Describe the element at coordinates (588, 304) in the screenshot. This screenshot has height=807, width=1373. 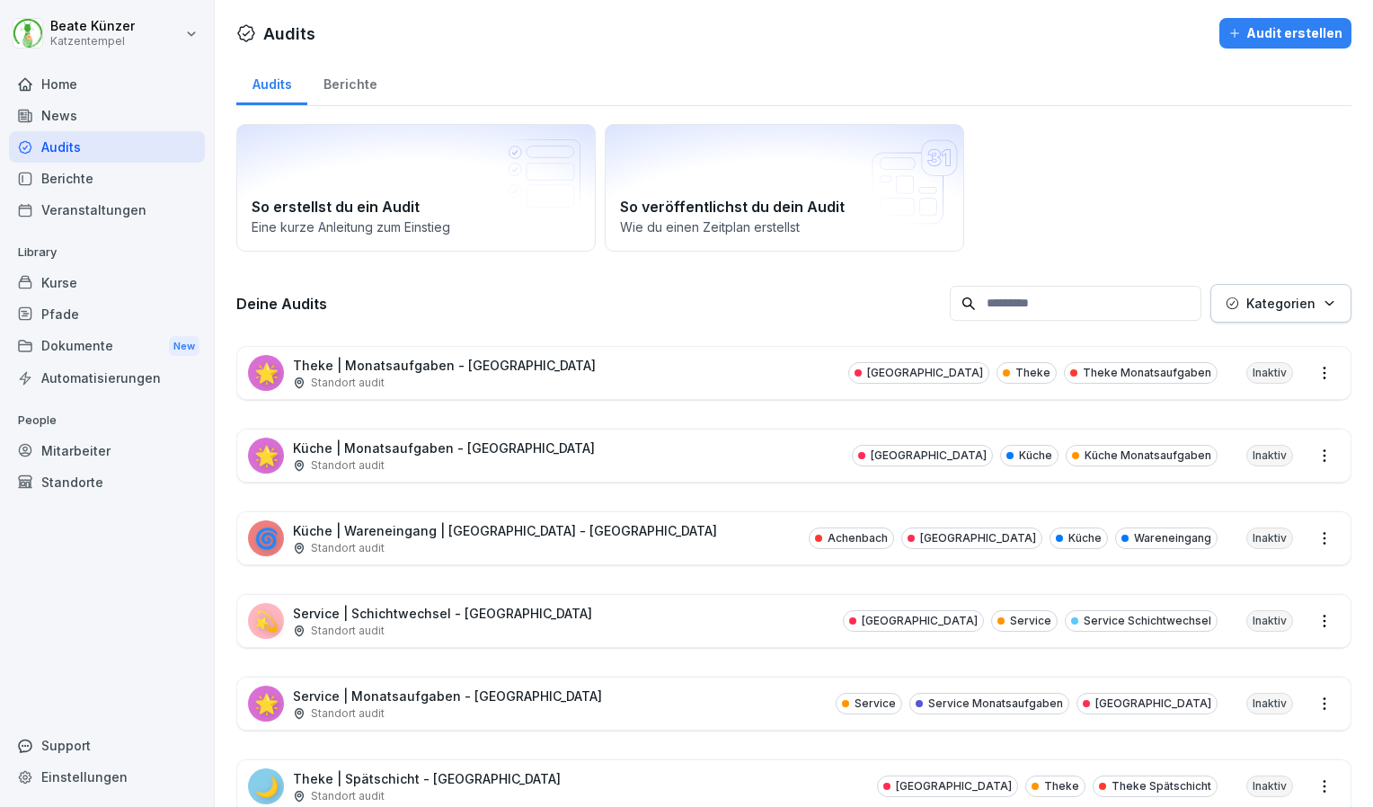
I see `h3: Deine Audits` at that location.